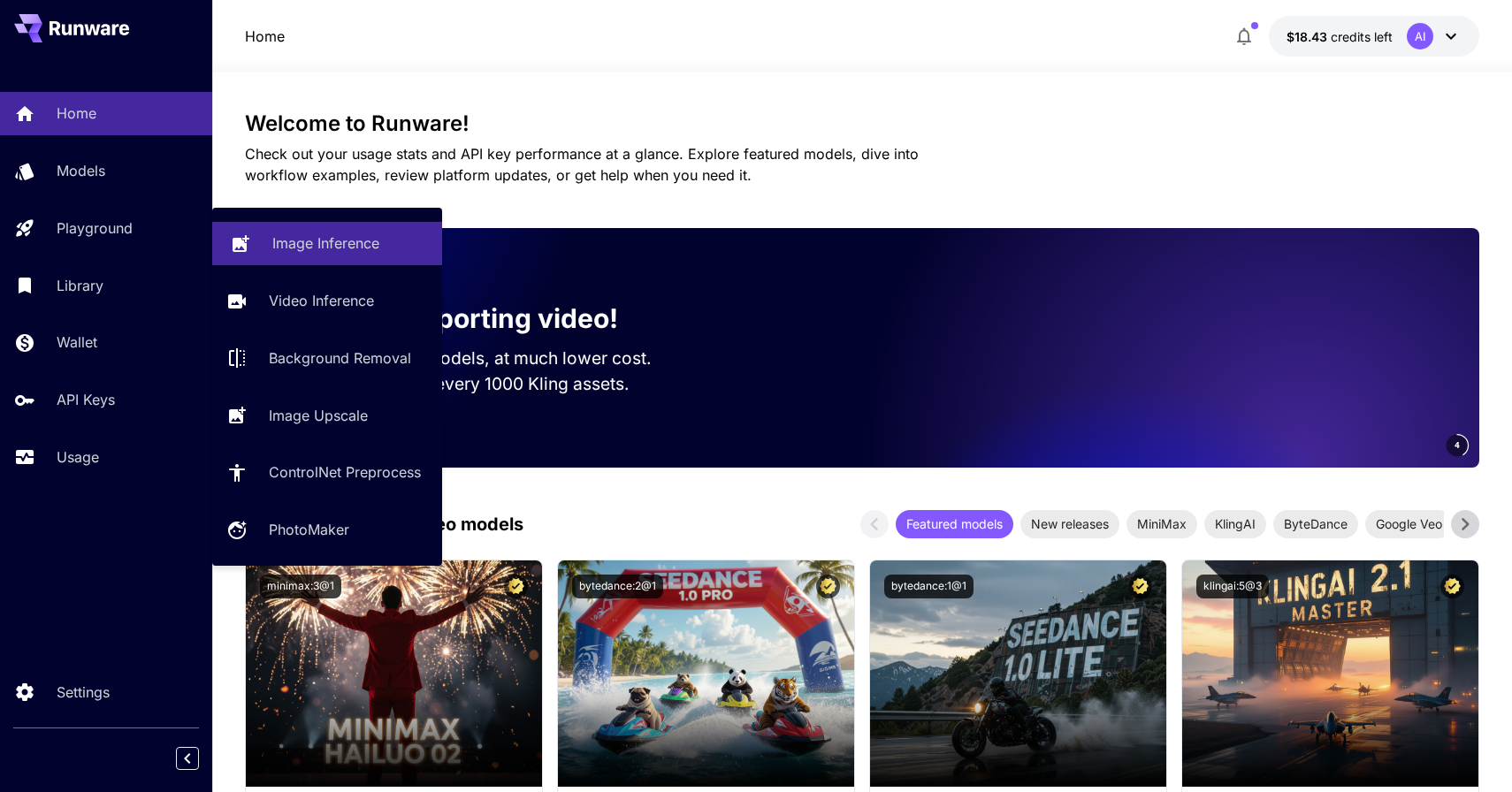  Describe the element at coordinates (480, 383) in the screenshot. I see `p: Save up to $500 for every 1000 Kling assets.` at that location.